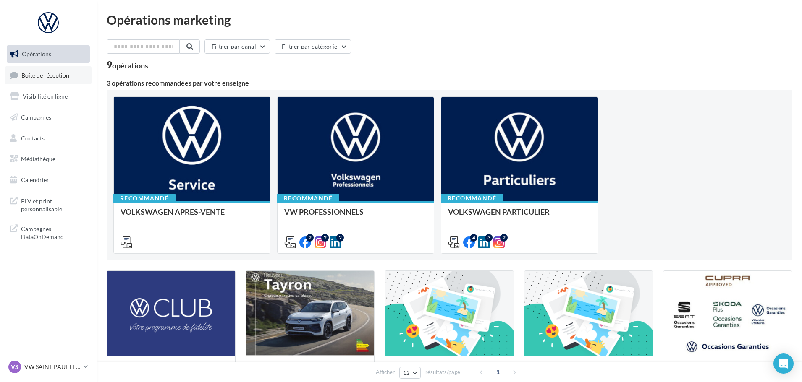  I want to click on span: 12, so click(406, 373).